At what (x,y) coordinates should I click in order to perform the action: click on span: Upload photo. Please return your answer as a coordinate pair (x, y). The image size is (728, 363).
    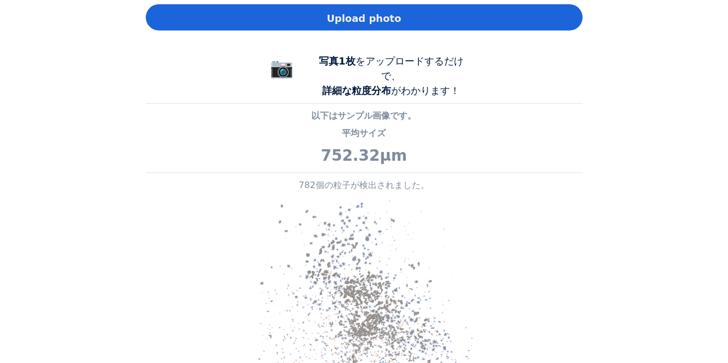
    Looking at the image, I should click on (364, 18).